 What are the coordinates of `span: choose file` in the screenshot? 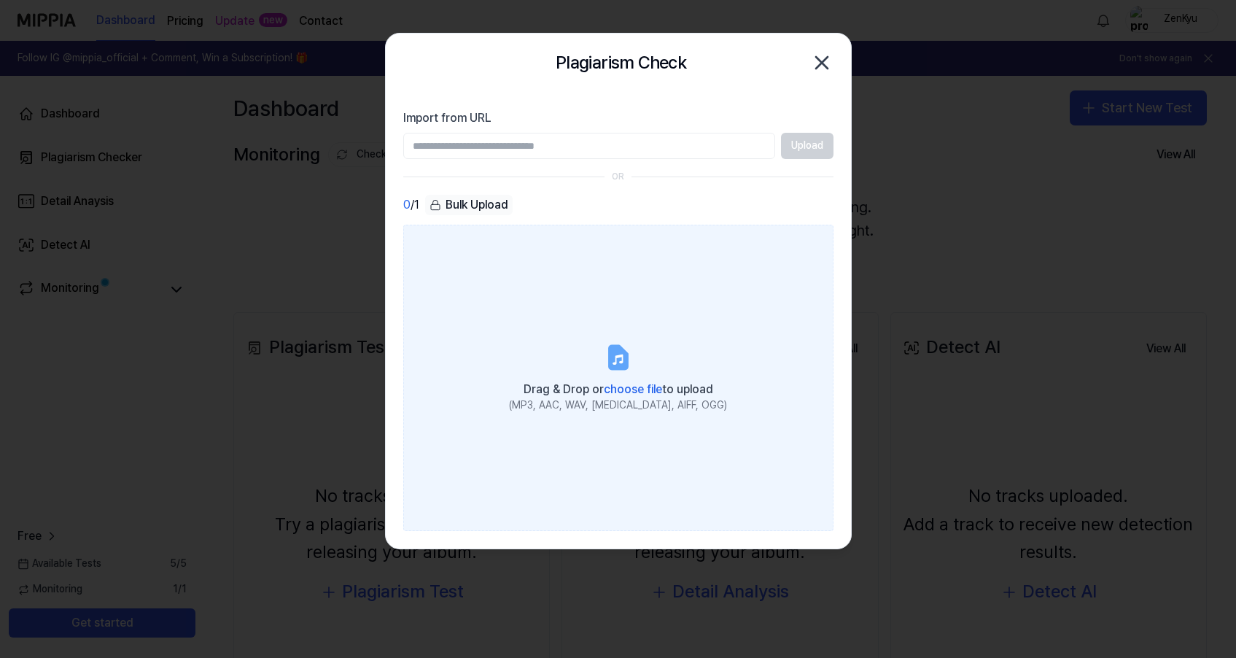 It's located at (633, 389).